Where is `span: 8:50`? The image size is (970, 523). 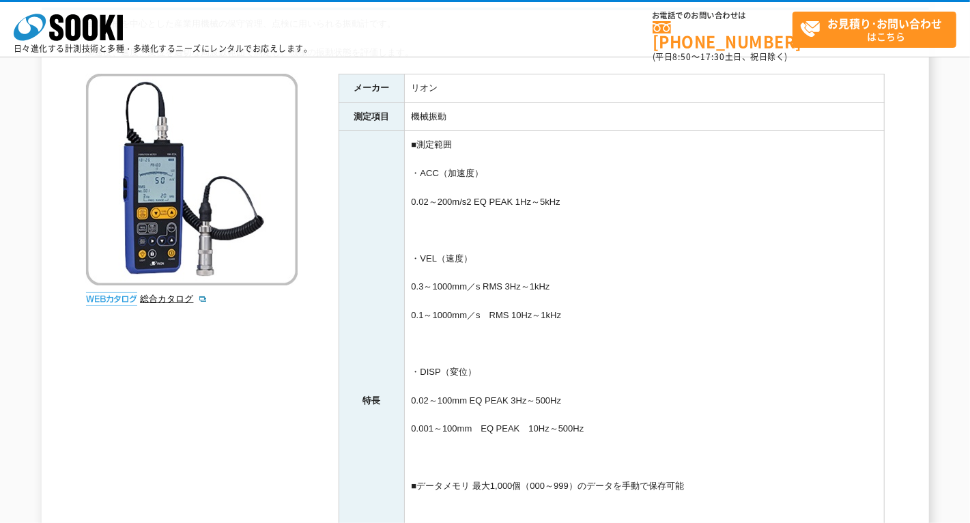
span: 8:50 is located at coordinates (683, 57).